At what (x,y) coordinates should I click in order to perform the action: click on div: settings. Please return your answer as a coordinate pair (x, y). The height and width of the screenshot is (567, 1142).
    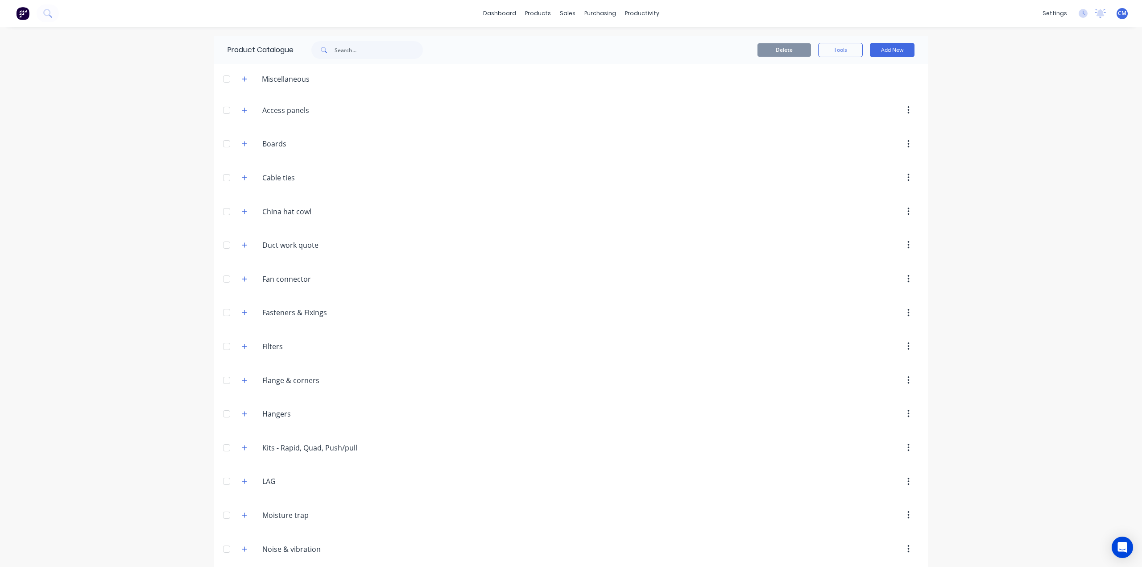
    Looking at the image, I should click on (1055, 13).